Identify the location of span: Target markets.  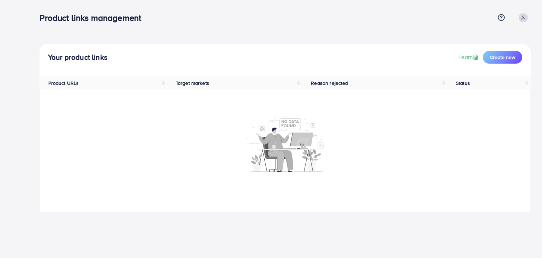
(192, 83).